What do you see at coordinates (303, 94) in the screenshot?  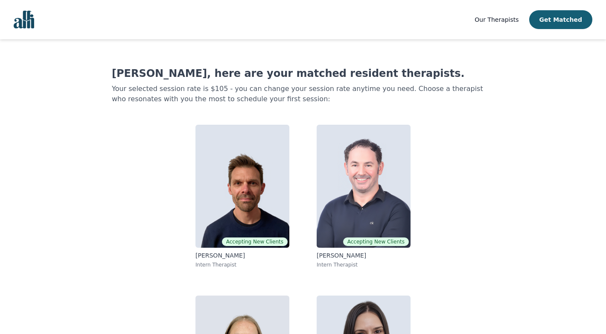 I see `p: Your selected session rate is $105 - you can change your session rate anytime you need. Choose a ...` at bounding box center [303, 94].